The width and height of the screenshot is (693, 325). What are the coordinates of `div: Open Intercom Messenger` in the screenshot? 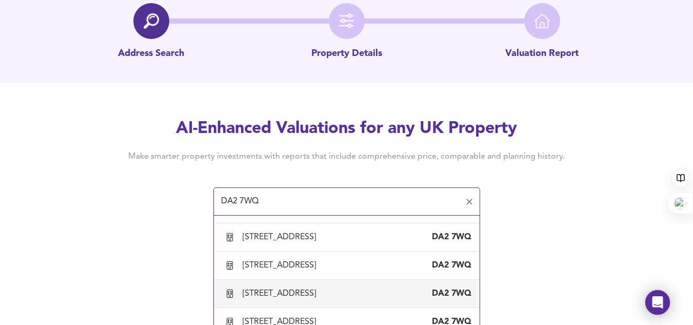 It's located at (658, 302).